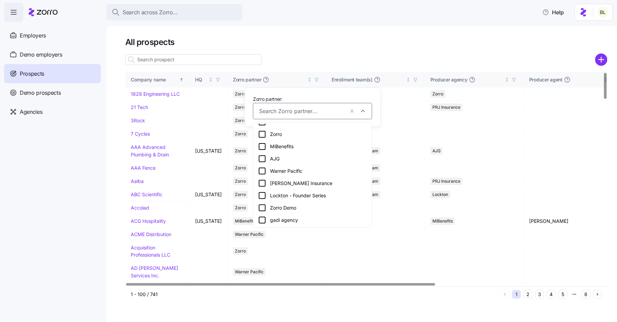  What do you see at coordinates (601, 60) in the screenshot?
I see `svg: add icon` at bounding box center [601, 60].